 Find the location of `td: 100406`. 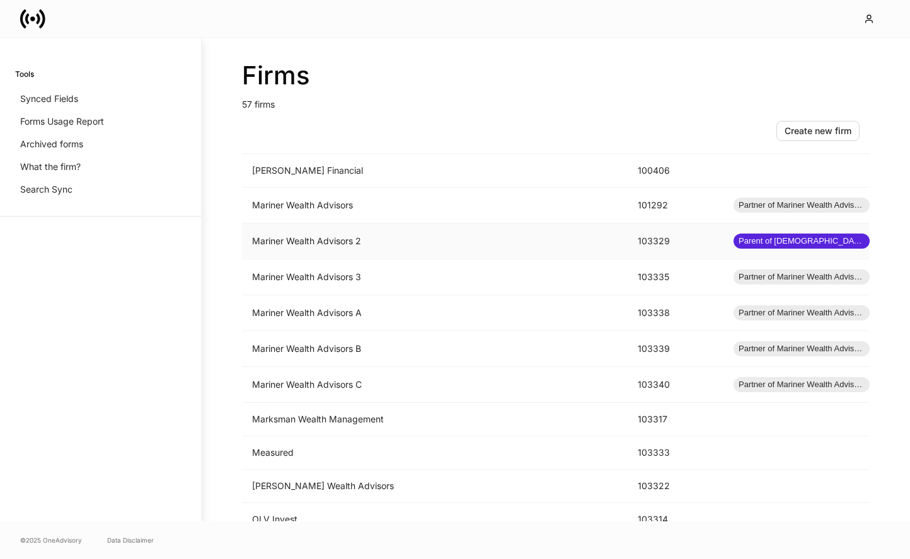

td: 100406 is located at coordinates (675, 171).